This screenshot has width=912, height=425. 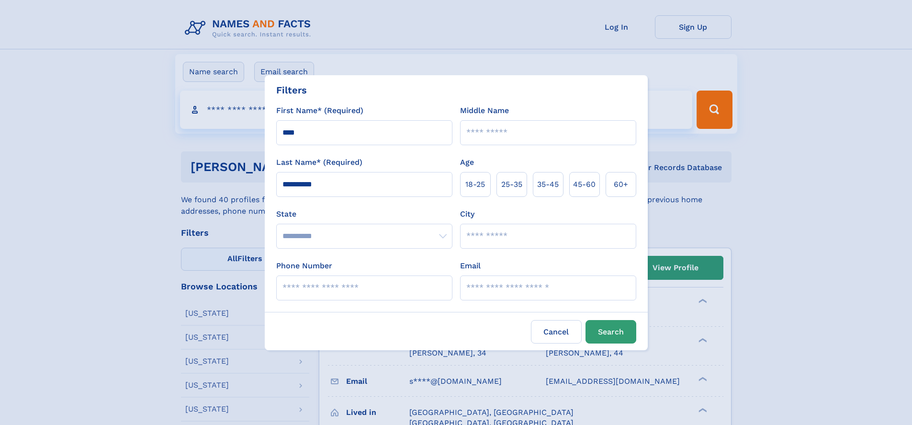 I want to click on span: 45‑60, so click(x=584, y=184).